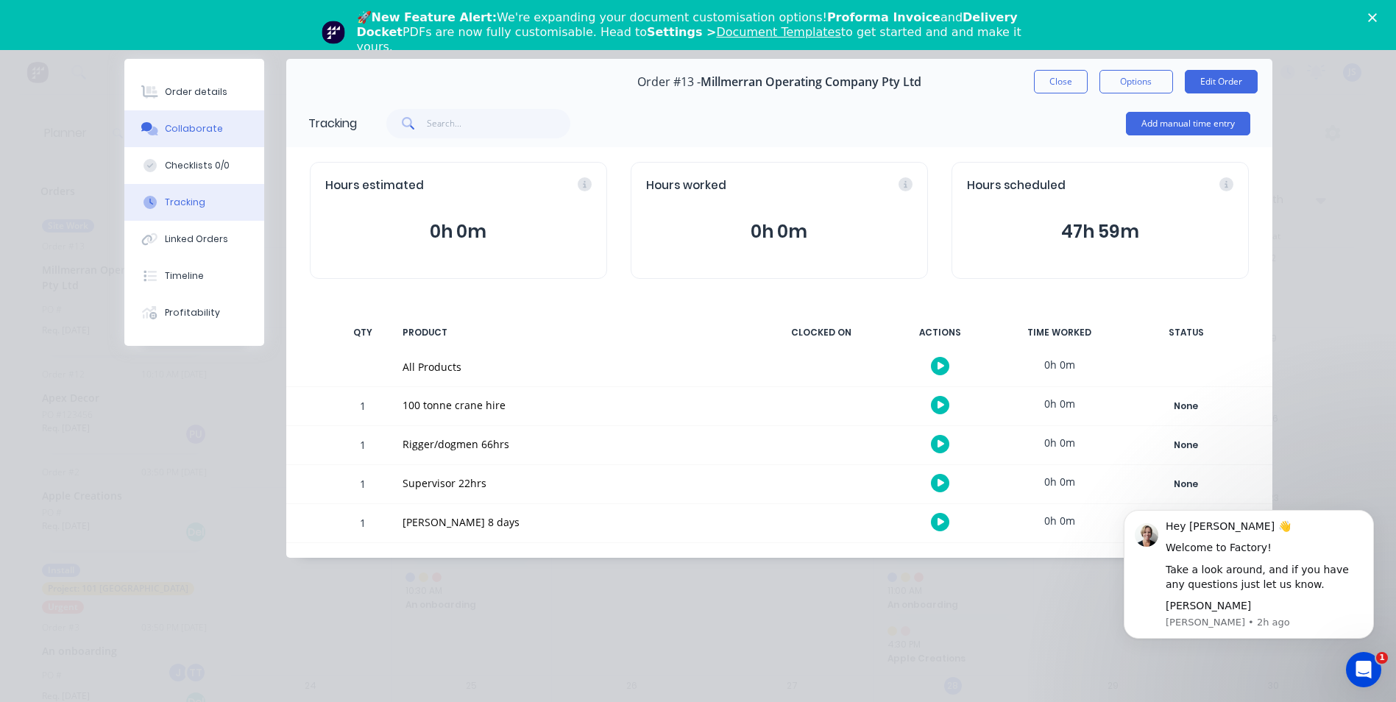  What do you see at coordinates (196, 239) in the screenshot?
I see `div: Linked Orders` at bounding box center [196, 239].